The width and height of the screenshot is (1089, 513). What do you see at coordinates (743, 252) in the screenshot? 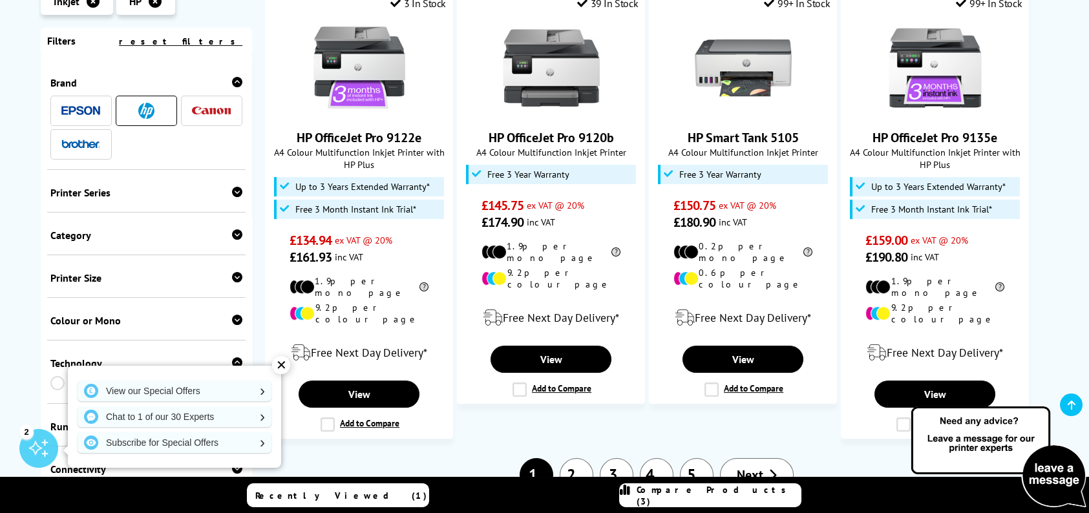
I see `li: 0.2p per mono page` at bounding box center [743, 252].